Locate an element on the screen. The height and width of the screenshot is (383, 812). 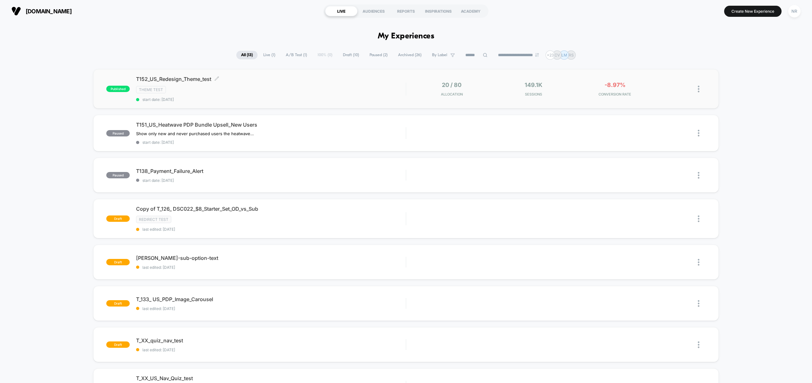
div: + 23 is located at coordinates (550, 55).